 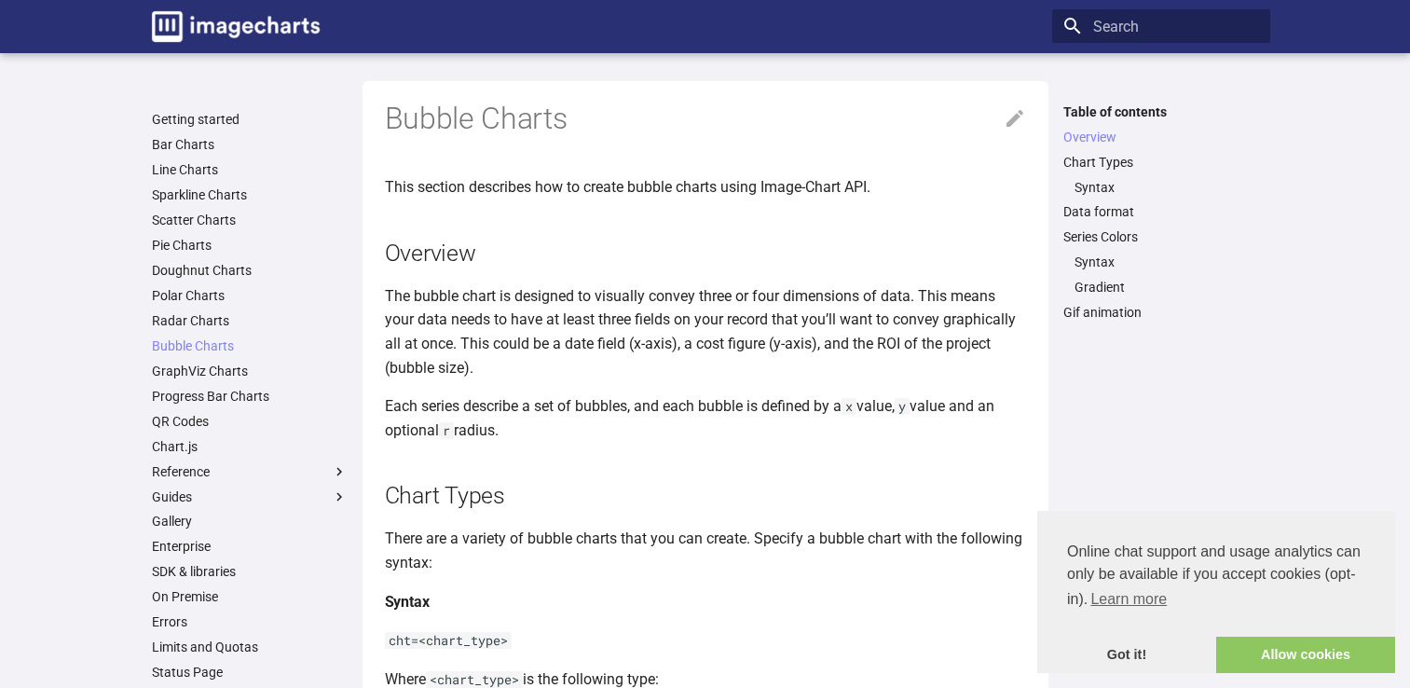 I want to click on code: x, so click(x=849, y=406).